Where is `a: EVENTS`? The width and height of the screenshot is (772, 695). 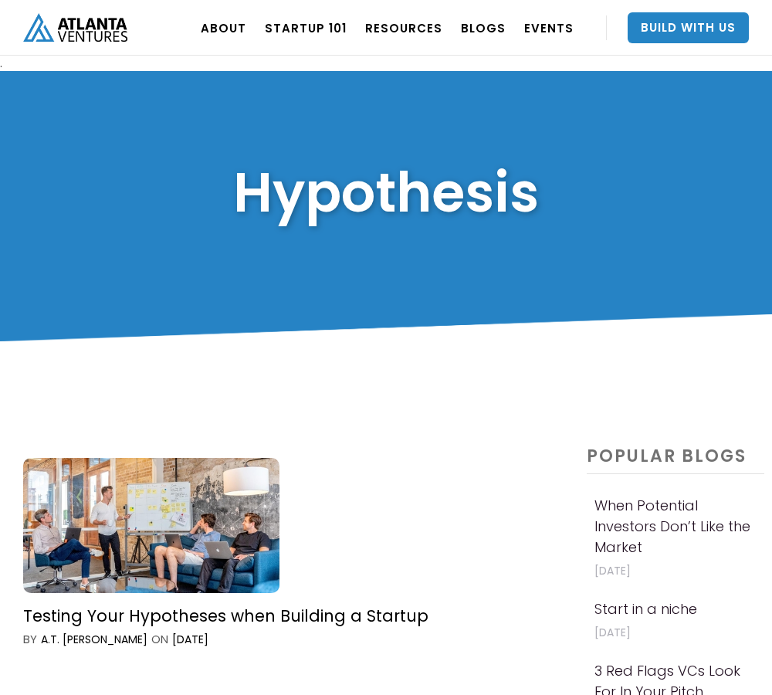 a: EVENTS is located at coordinates (549, 28).